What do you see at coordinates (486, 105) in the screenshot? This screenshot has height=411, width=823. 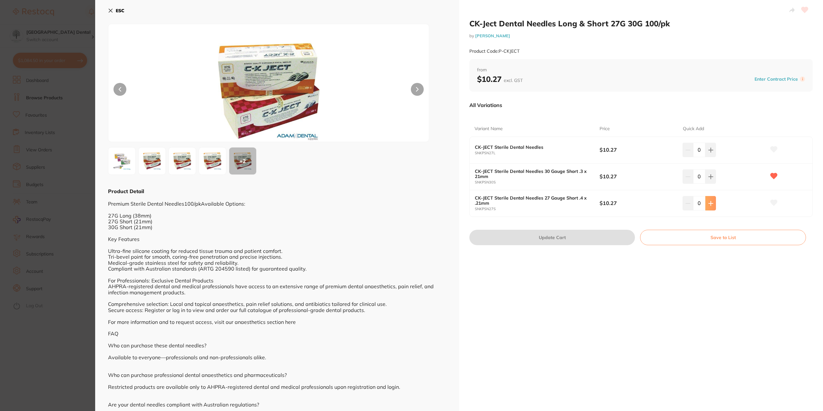 I see `p: All Variations` at bounding box center [486, 105].